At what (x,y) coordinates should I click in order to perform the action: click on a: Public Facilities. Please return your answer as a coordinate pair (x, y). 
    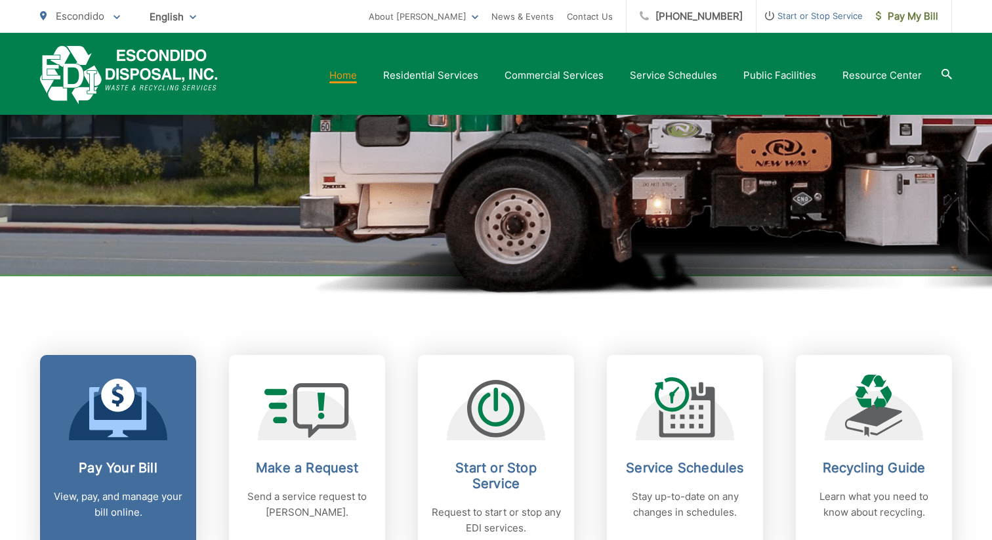
    Looking at the image, I should click on (780, 75).